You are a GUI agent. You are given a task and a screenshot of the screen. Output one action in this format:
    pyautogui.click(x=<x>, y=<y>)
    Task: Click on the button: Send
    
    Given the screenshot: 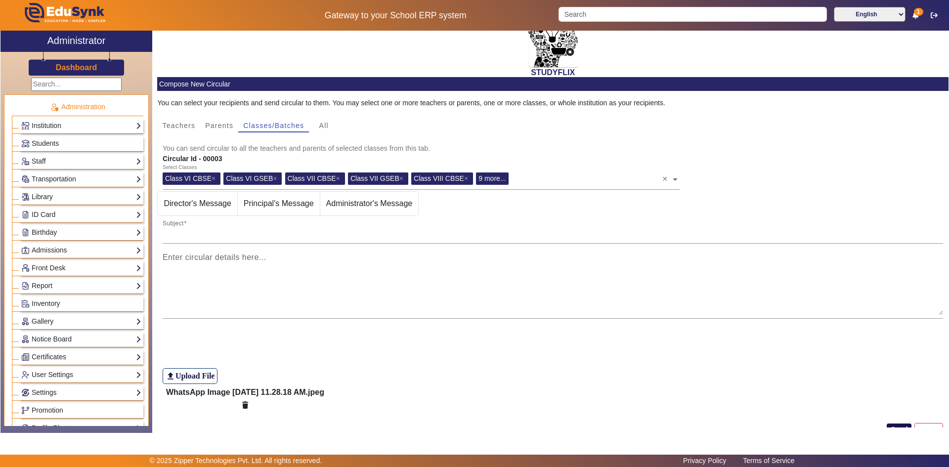 What is the action you would take?
    pyautogui.click(x=899, y=430)
    